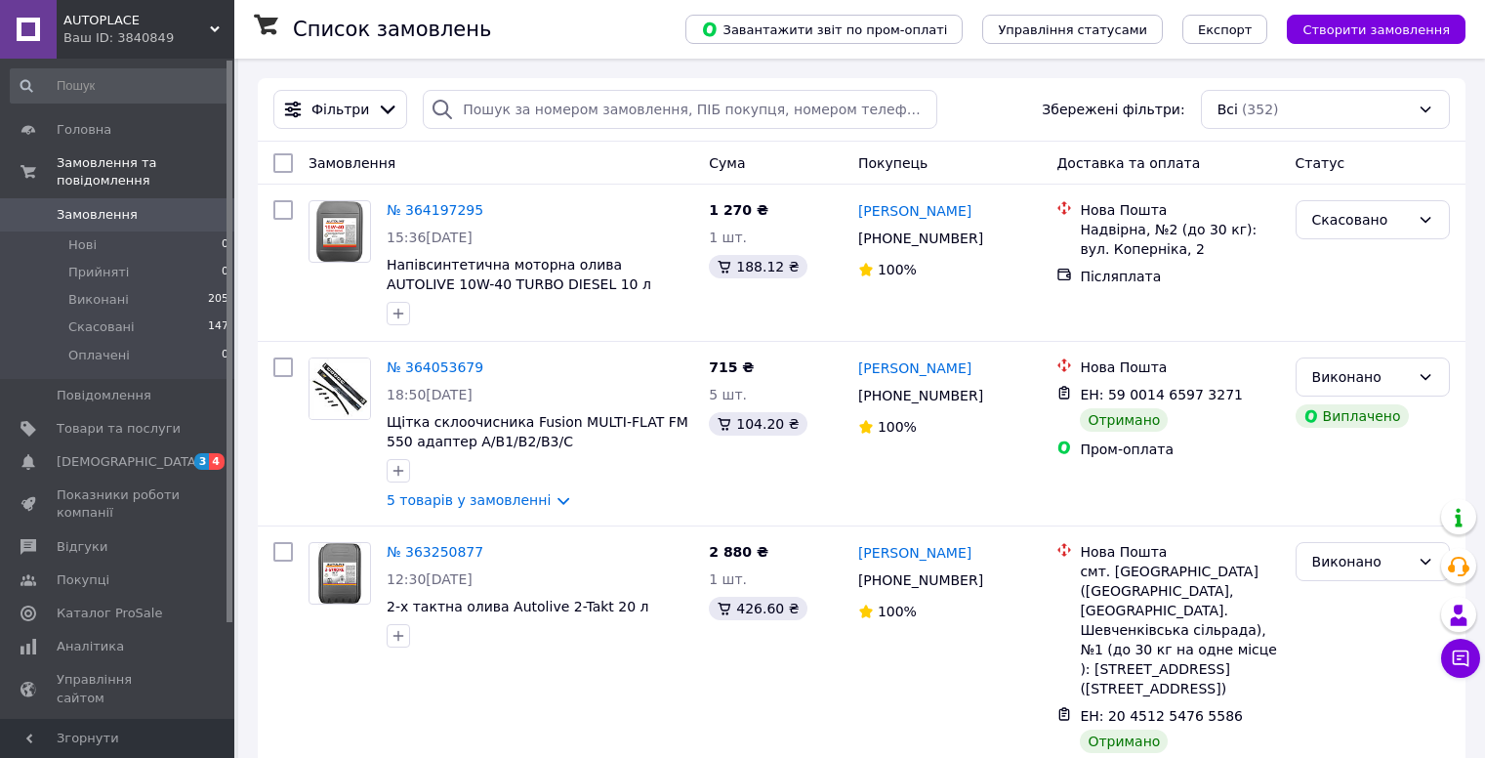  I want to click on span: 3, so click(202, 461).